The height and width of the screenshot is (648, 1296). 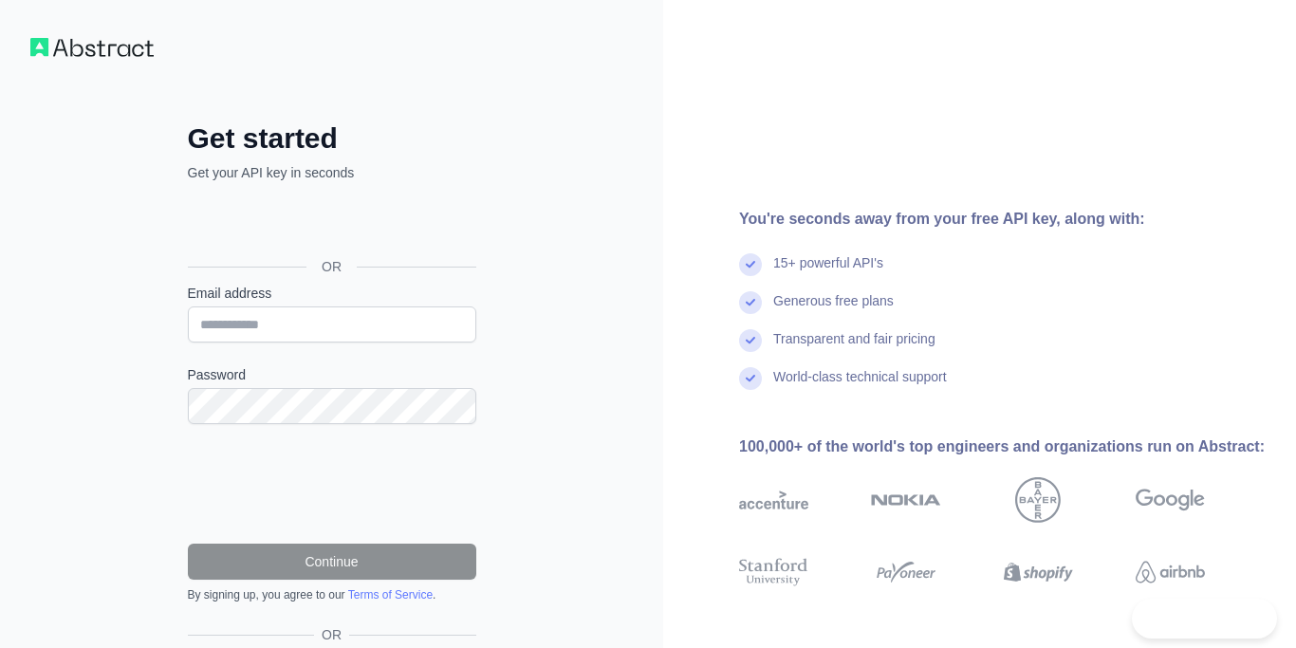 What do you see at coordinates (332, 562) in the screenshot?
I see `button: Continue` at bounding box center [332, 562].